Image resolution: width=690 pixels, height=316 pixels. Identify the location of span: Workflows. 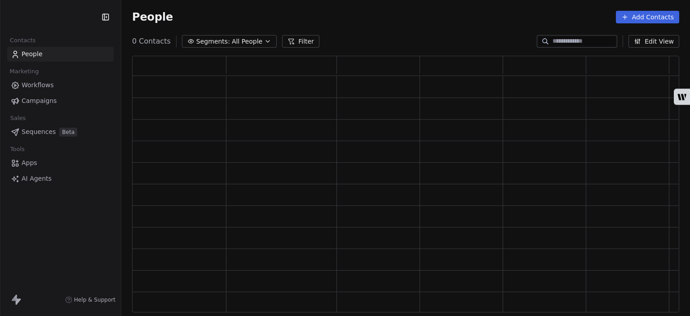
(38, 85).